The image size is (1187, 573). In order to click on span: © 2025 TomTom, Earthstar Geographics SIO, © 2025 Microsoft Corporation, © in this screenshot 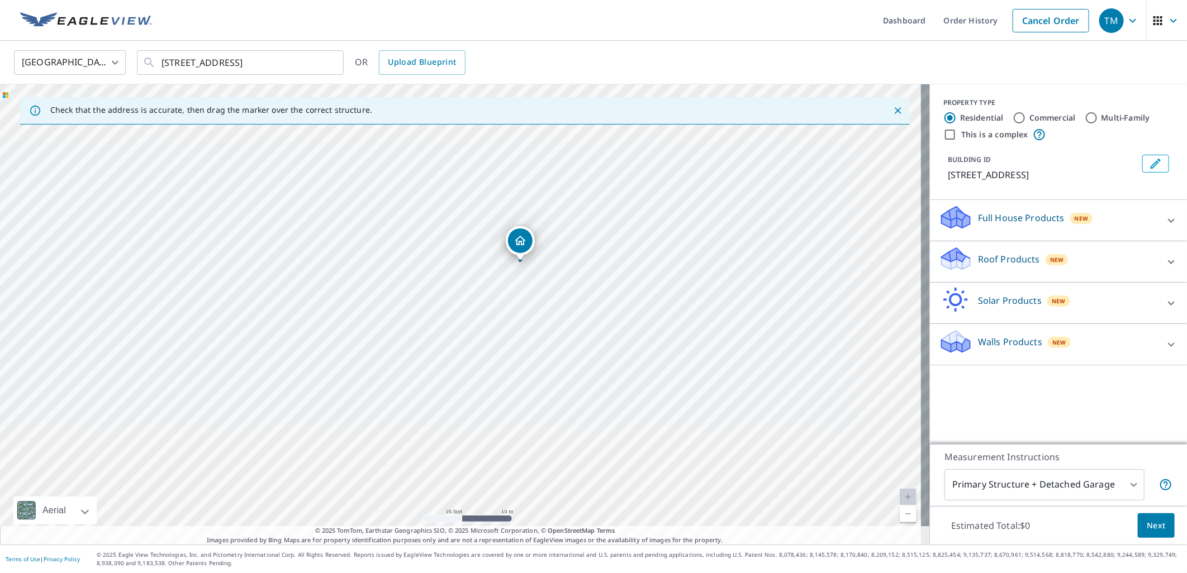, I will do `click(465, 531)`.